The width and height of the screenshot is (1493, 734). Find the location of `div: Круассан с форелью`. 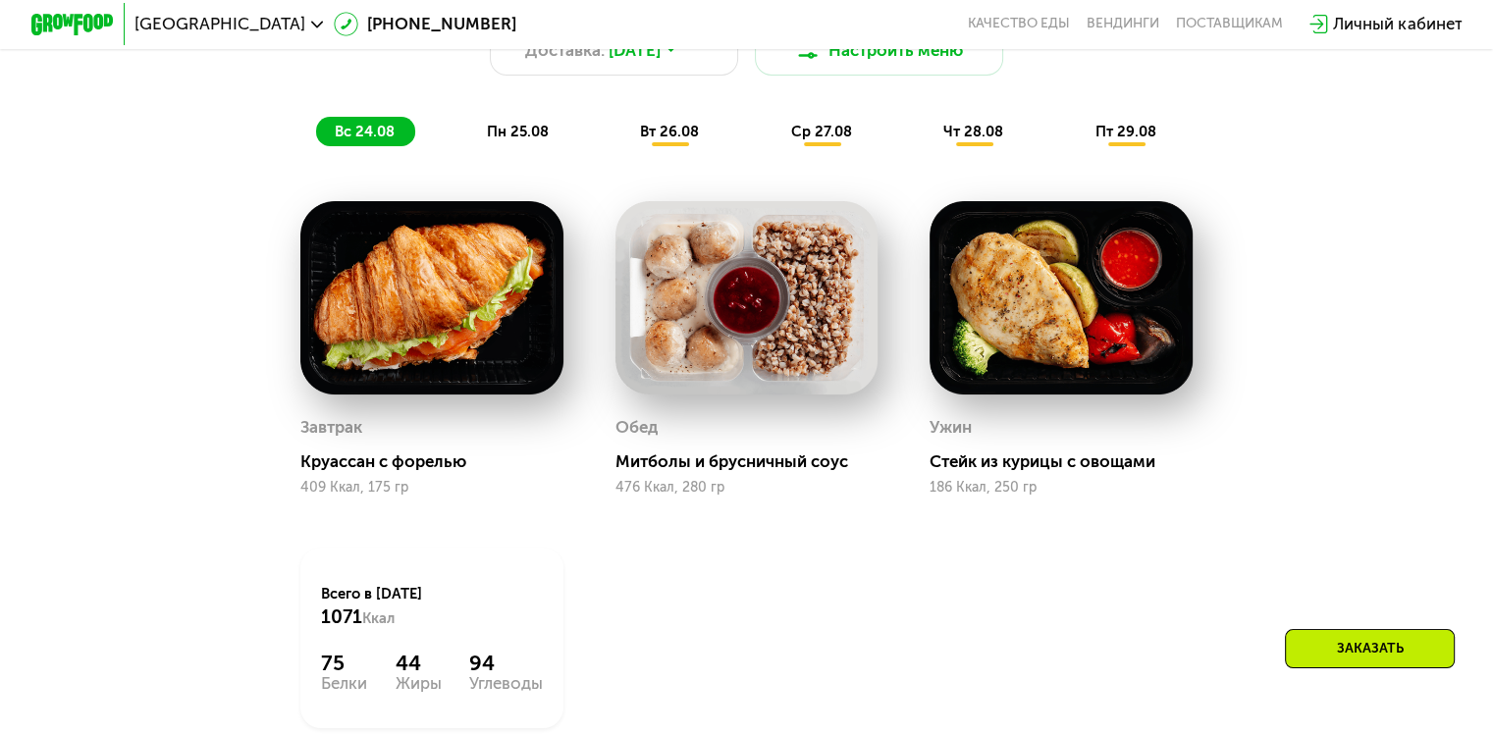

div: Круассан с форелью is located at coordinates (440, 461).